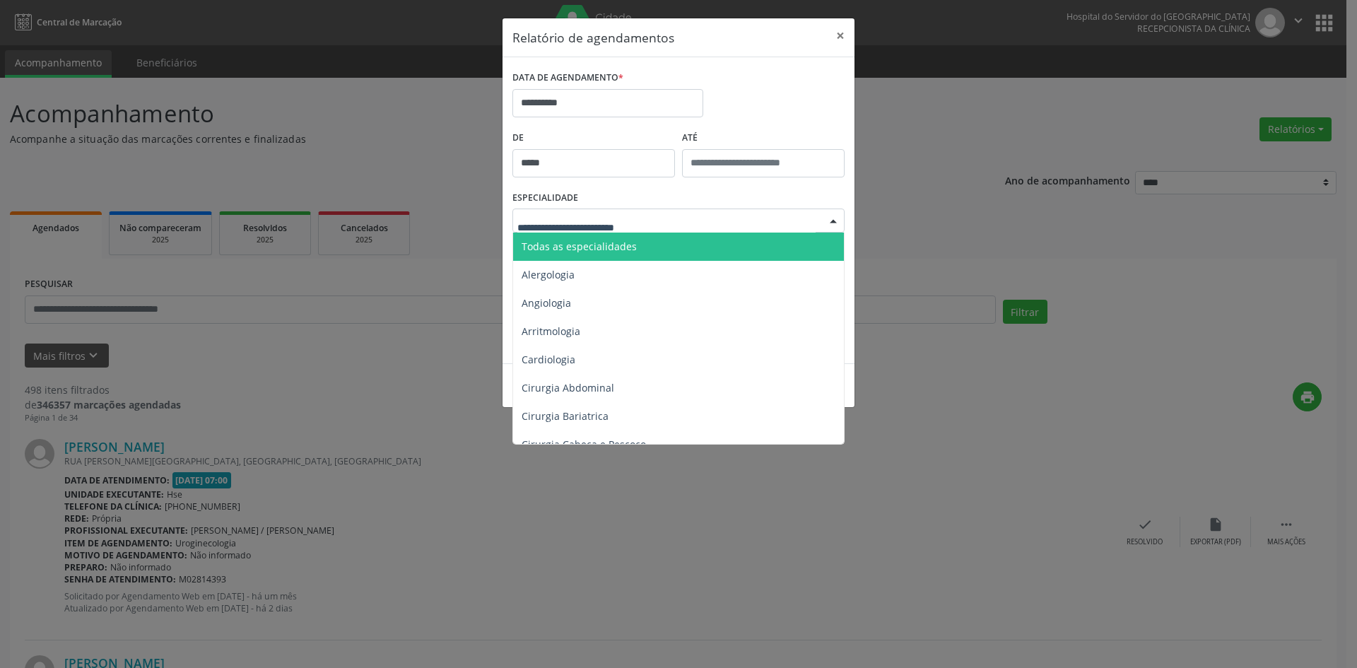  What do you see at coordinates (568, 387) in the screenshot?
I see `span: Cirurgia Abdominal` at bounding box center [568, 387].